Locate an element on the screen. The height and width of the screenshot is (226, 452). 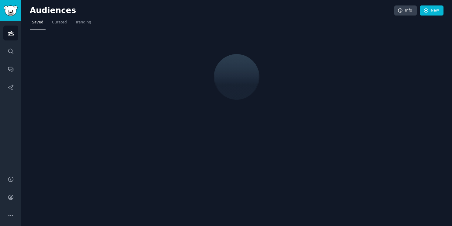
a: Saved is located at coordinates (38, 24).